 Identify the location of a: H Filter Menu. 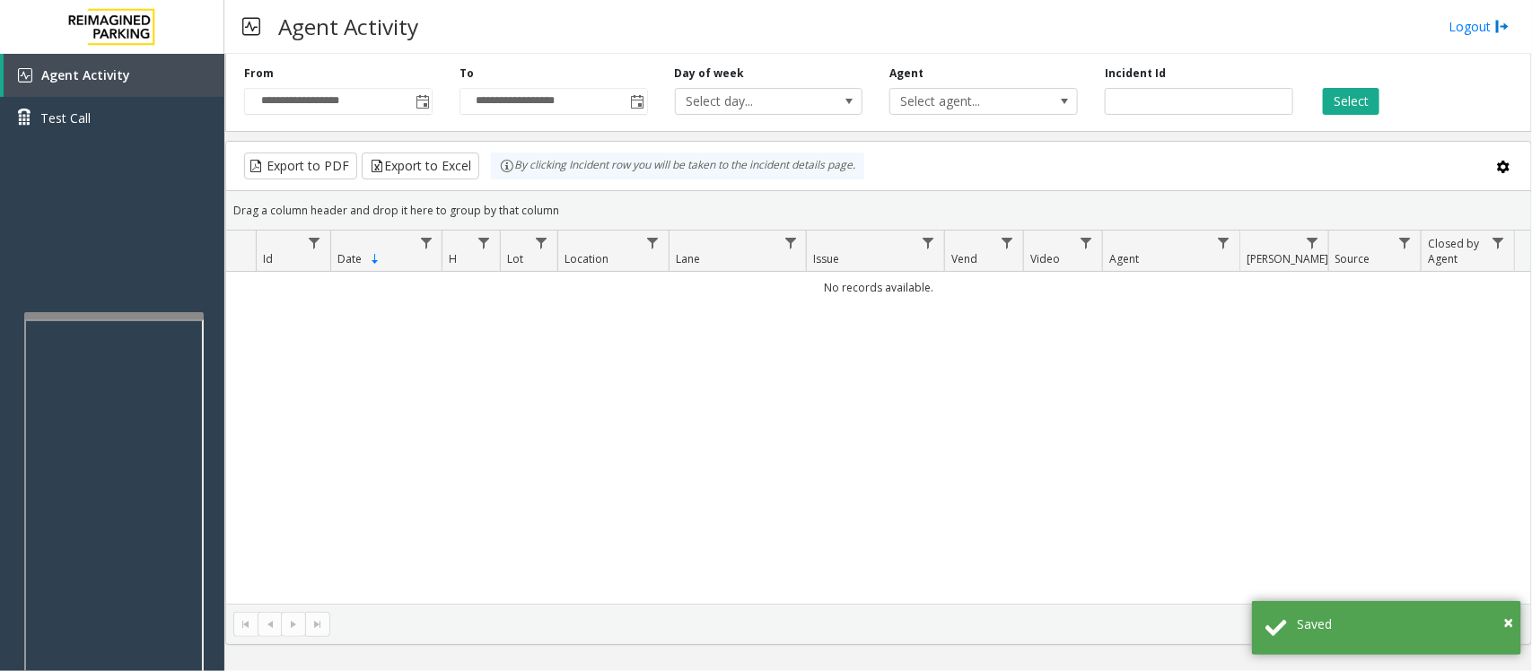
(483, 242).